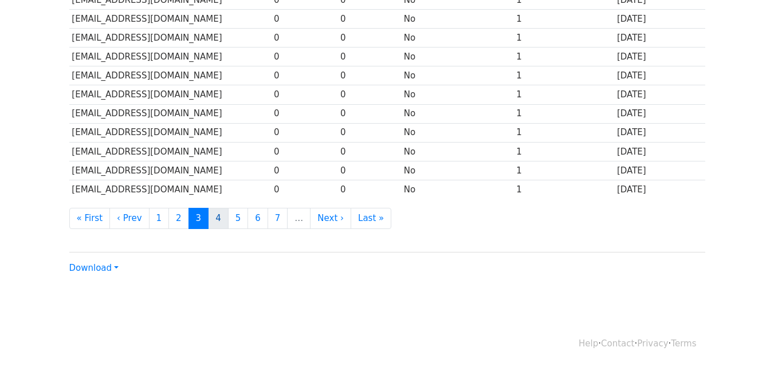 The width and height of the screenshot is (774, 367). Describe the element at coordinates (683, 344) in the screenshot. I see `a: Terms` at that location.